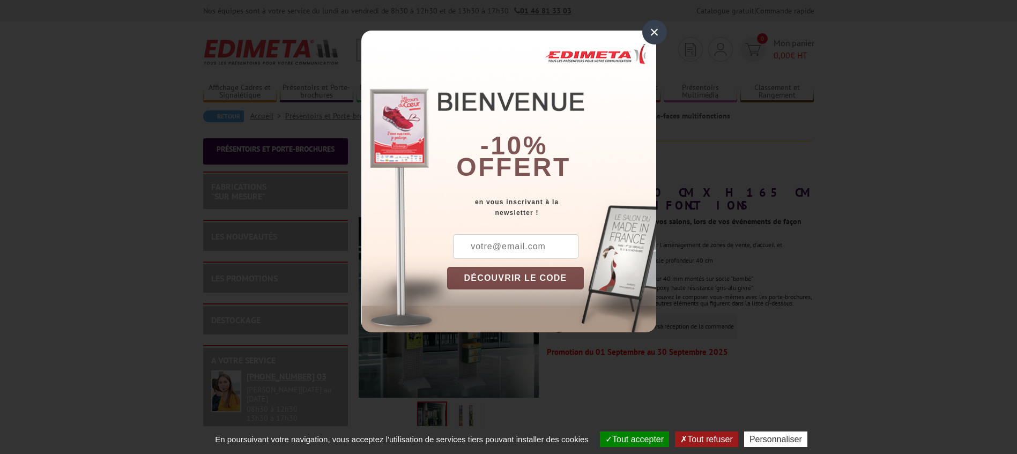 The width and height of the screenshot is (1017, 454). What do you see at coordinates (514, 145) in the screenshot?
I see `b: -10%` at bounding box center [514, 145].